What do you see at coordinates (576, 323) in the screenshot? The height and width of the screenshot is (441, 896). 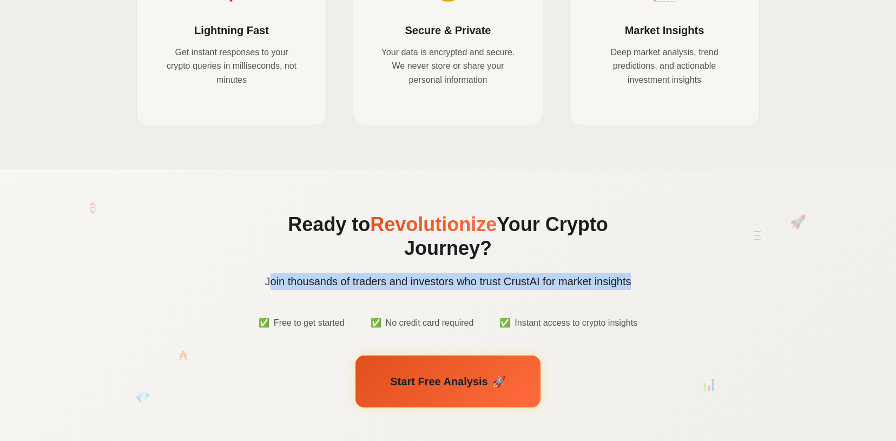 I see `span: Instant access to crypto insights` at bounding box center [576, 323].